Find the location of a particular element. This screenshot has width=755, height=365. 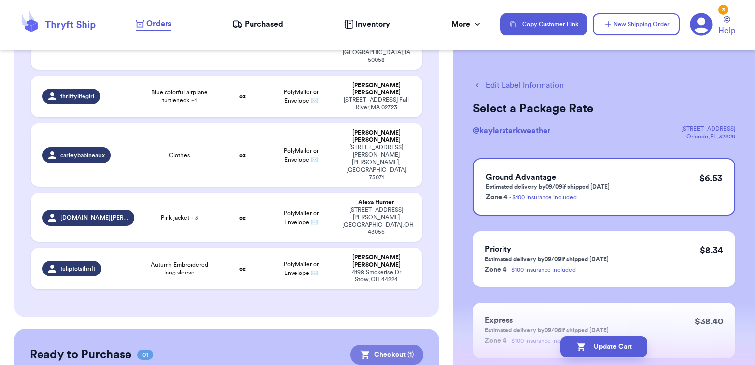

a: Inventory is located at coordinates (367, 24).